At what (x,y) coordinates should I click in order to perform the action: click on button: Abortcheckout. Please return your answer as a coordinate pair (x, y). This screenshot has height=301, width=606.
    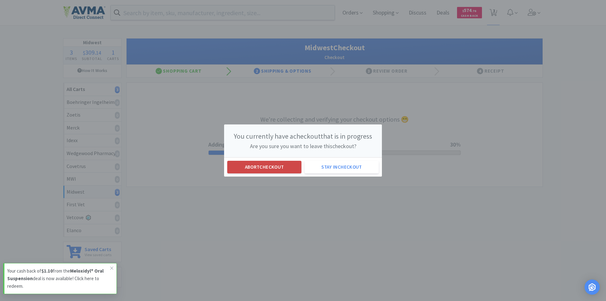
    Looking at the image, I should click on (264, 167).